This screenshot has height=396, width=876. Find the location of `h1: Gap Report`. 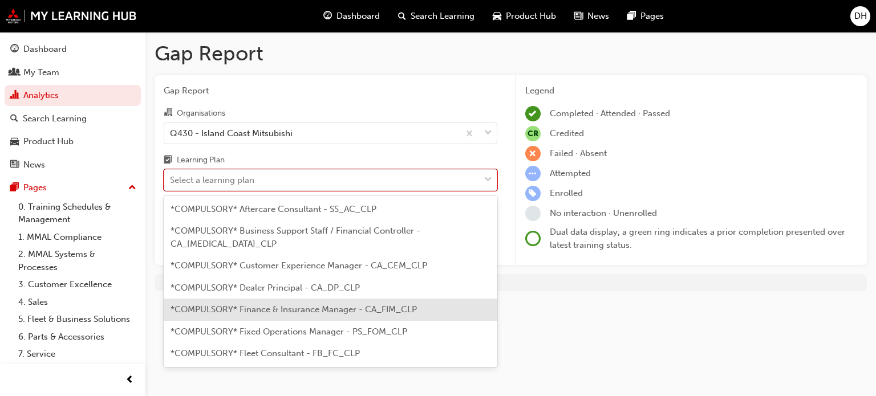

h1: Gap Report is located at coordinates (510, 54).